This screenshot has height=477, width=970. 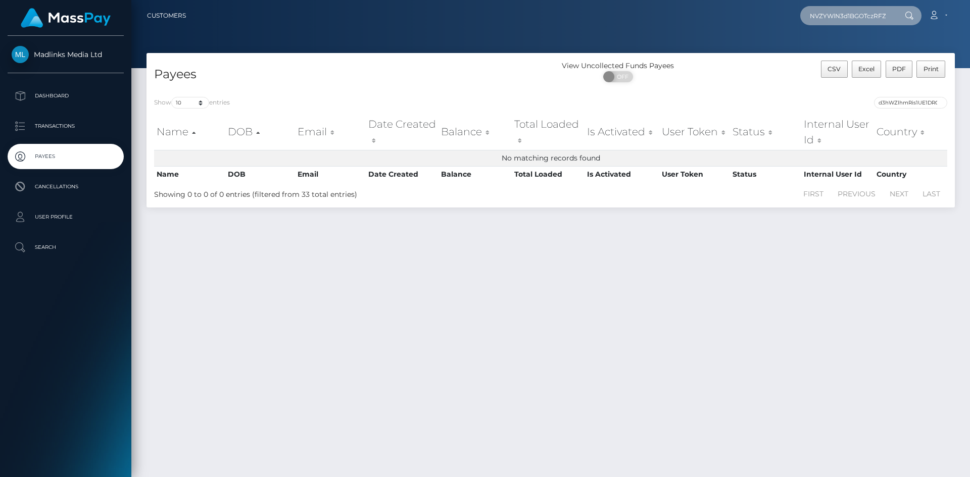 I want to click on span: OFF, so click(x=621, y=77).